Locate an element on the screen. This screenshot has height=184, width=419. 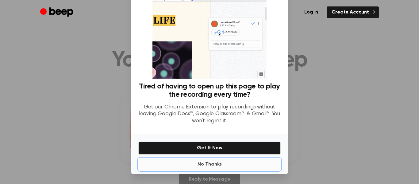
a: Beep is located at coordinates (57, 12).